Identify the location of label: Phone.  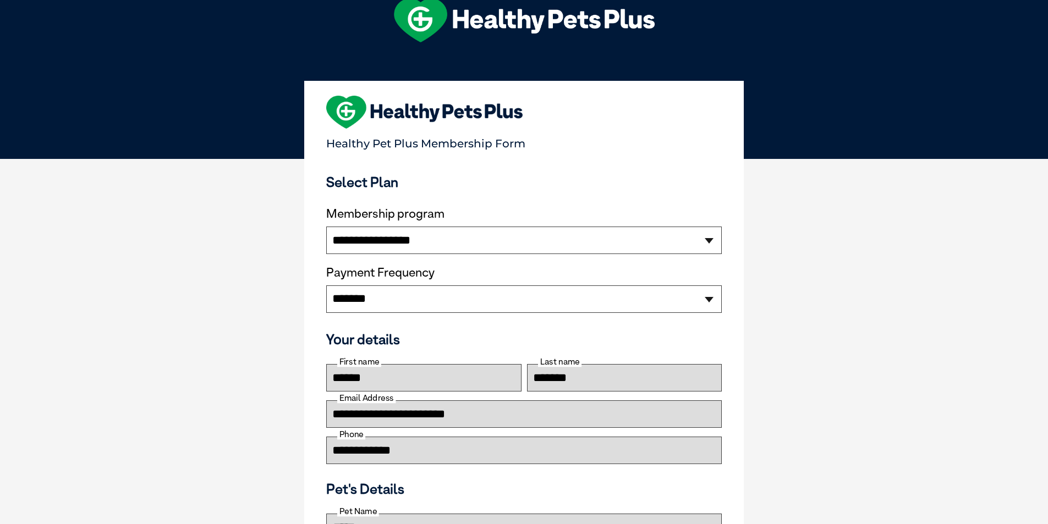
(351, 435).